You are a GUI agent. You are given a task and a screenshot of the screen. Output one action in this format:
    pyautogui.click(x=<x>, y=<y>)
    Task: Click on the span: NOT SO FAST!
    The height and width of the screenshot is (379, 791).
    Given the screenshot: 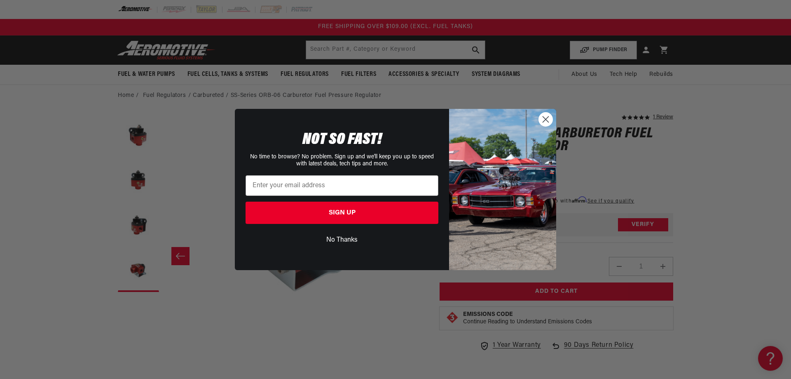 What is the action you would take?
    pyautogui.click(x=342, y=140)
    